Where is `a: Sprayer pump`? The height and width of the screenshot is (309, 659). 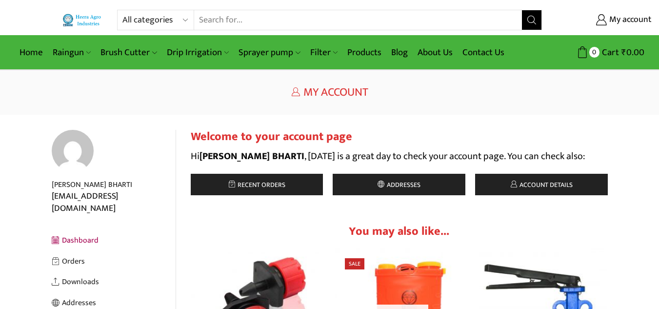 a: Sprayer pump is located at coordinates (269, 52).